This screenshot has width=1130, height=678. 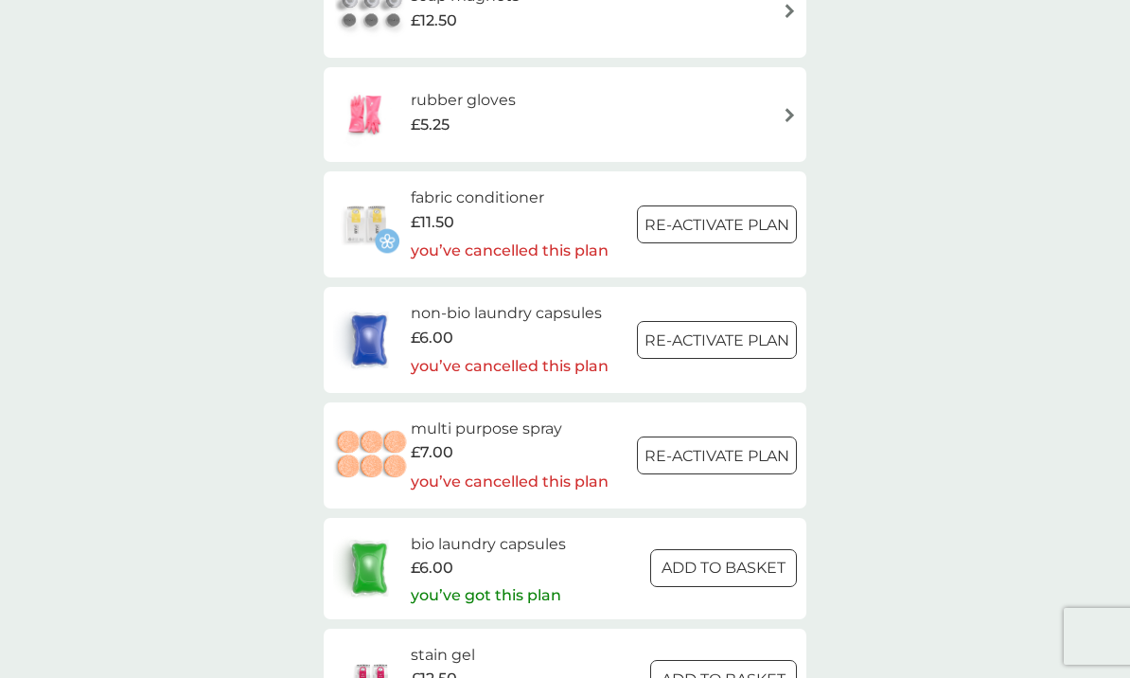 I want to click on span: £7.00, so click(x=431, y=452).